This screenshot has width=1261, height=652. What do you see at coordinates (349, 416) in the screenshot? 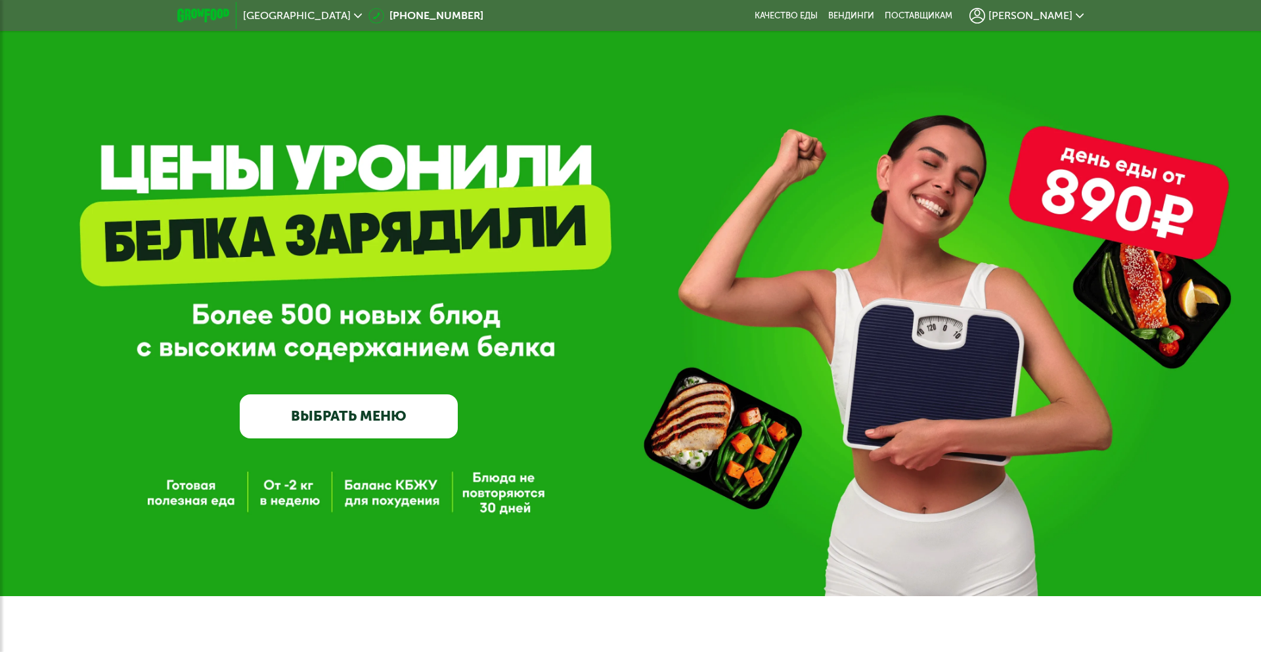
I see `a: ВЫБРАТЬ МЕНЮ` at bounding box center [349, 416].